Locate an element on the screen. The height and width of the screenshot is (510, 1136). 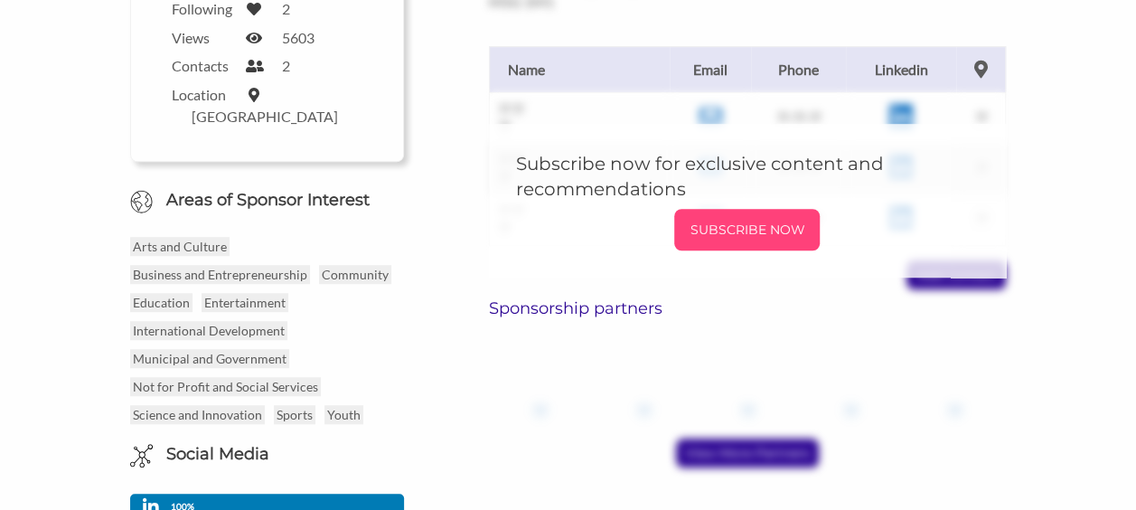
h6: Sponsorship partners is located at coordinates (748, 308).